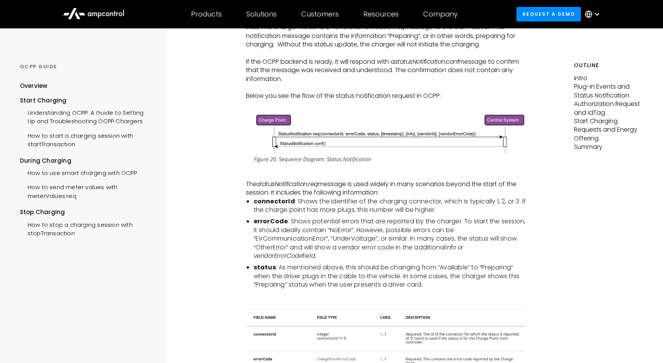 The width and height of the screenshot is (663, 363). What do you see at coordinates (86, 161) in the screenshot?
I see `div: During Charging` at bounding box center [86, 161].